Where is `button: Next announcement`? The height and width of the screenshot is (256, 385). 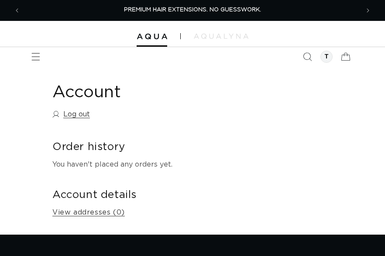 button: Next announcement is located at coordinates (368, 10).